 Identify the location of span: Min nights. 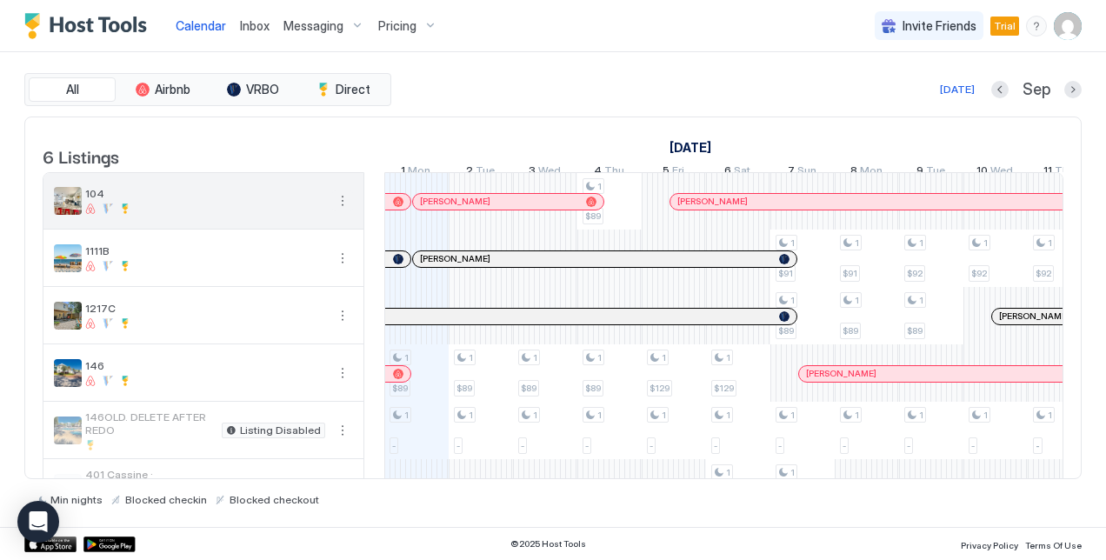
(77, 499).